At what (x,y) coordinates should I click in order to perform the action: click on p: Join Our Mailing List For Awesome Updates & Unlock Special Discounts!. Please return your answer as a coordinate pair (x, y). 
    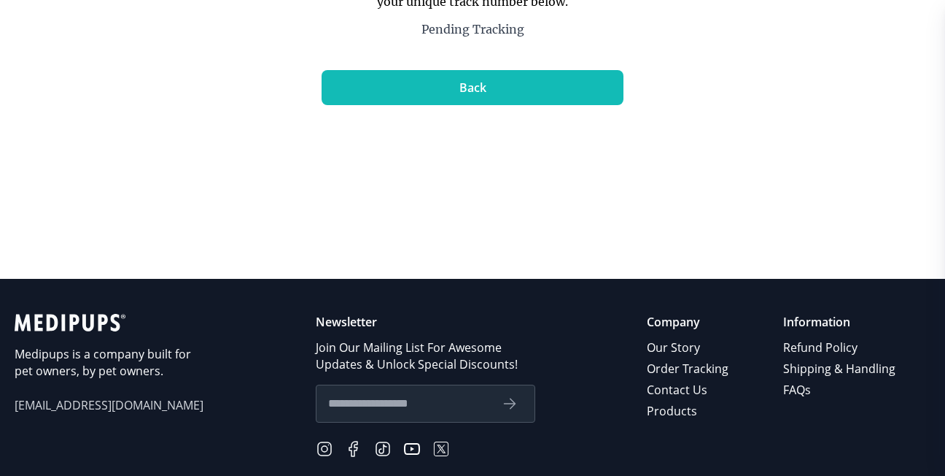
    Looking at the image, I should click on (425, 356).